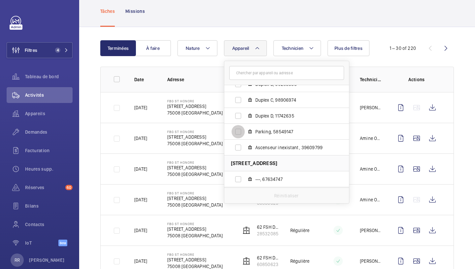  I want to click on span: Nature, so click(193, 48).